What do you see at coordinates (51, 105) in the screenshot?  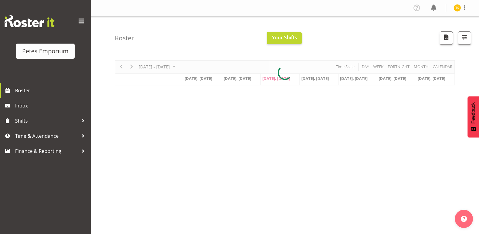 I see `span: Inbox` at bounding box center [51, 105].